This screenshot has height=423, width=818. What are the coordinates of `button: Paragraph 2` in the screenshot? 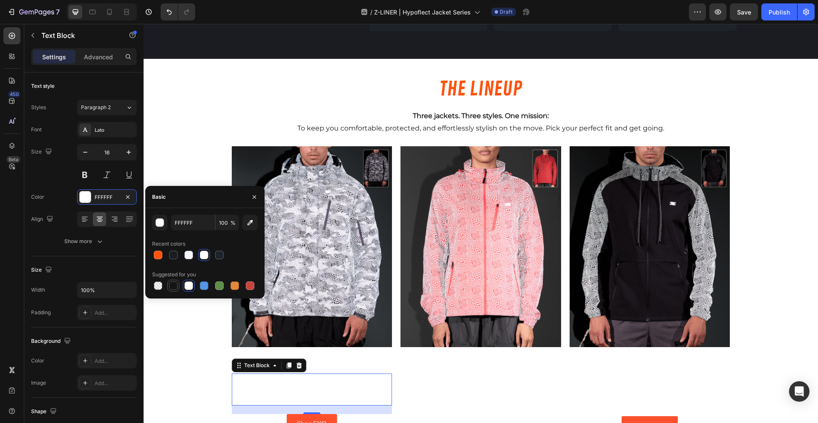 It's located at (107, 107).